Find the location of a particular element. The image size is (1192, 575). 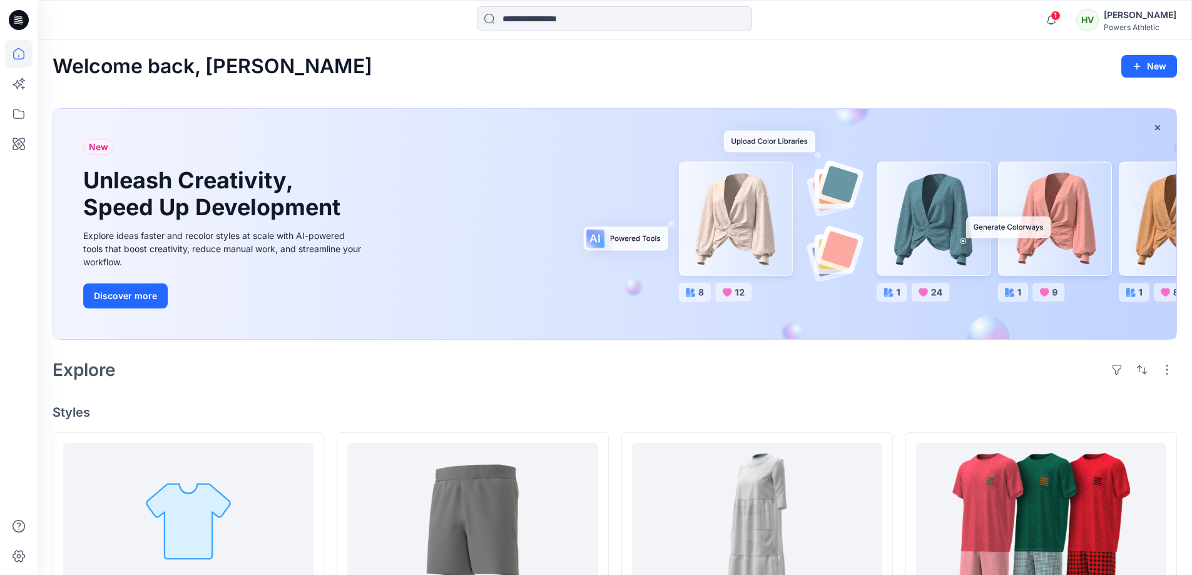

h1: Unleash Creativity, Speed Up Development is located at coordinates (215, 194).